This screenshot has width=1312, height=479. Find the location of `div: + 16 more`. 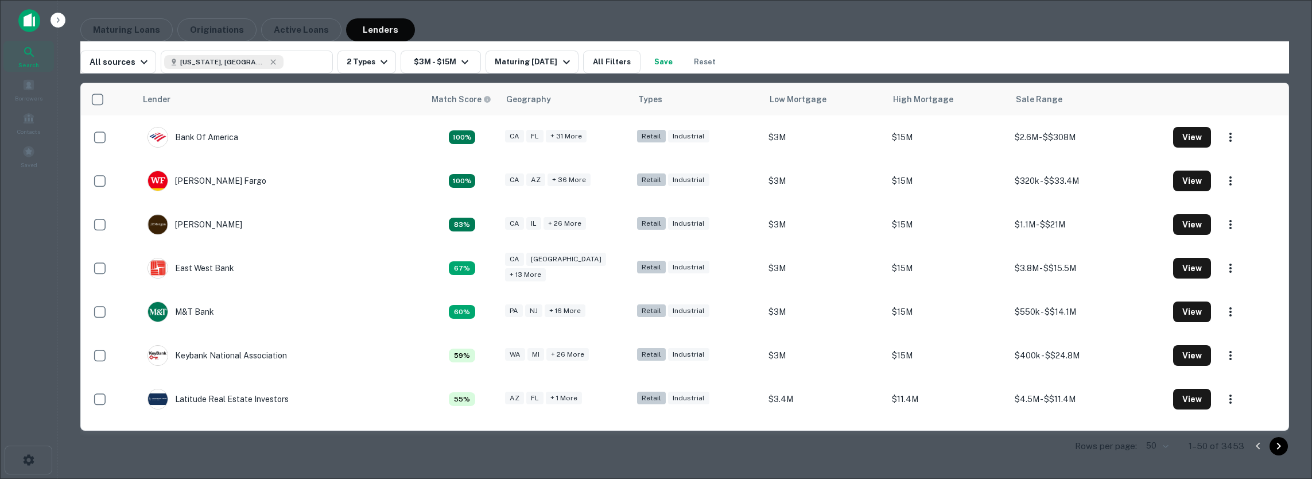

div: + 16 more is located at coordinates (565, 310).